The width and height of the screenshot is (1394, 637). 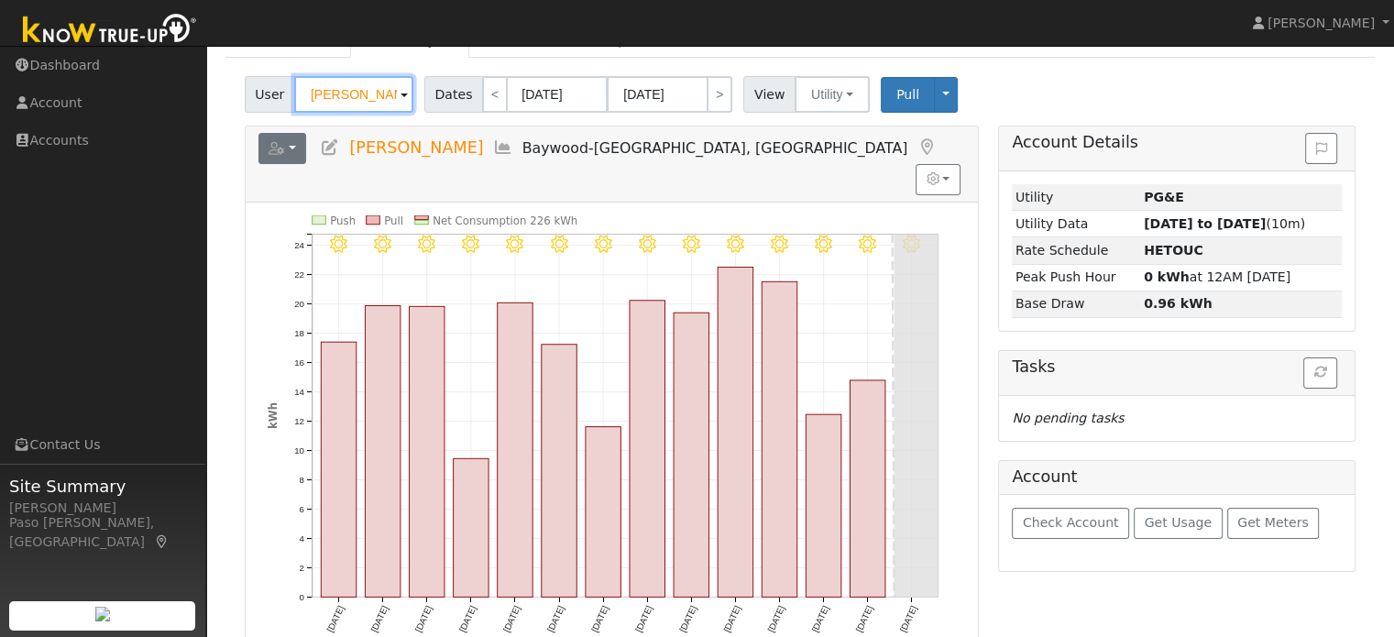 I want to click on i: 9/04 - Clear, so click(x=691, y=243).